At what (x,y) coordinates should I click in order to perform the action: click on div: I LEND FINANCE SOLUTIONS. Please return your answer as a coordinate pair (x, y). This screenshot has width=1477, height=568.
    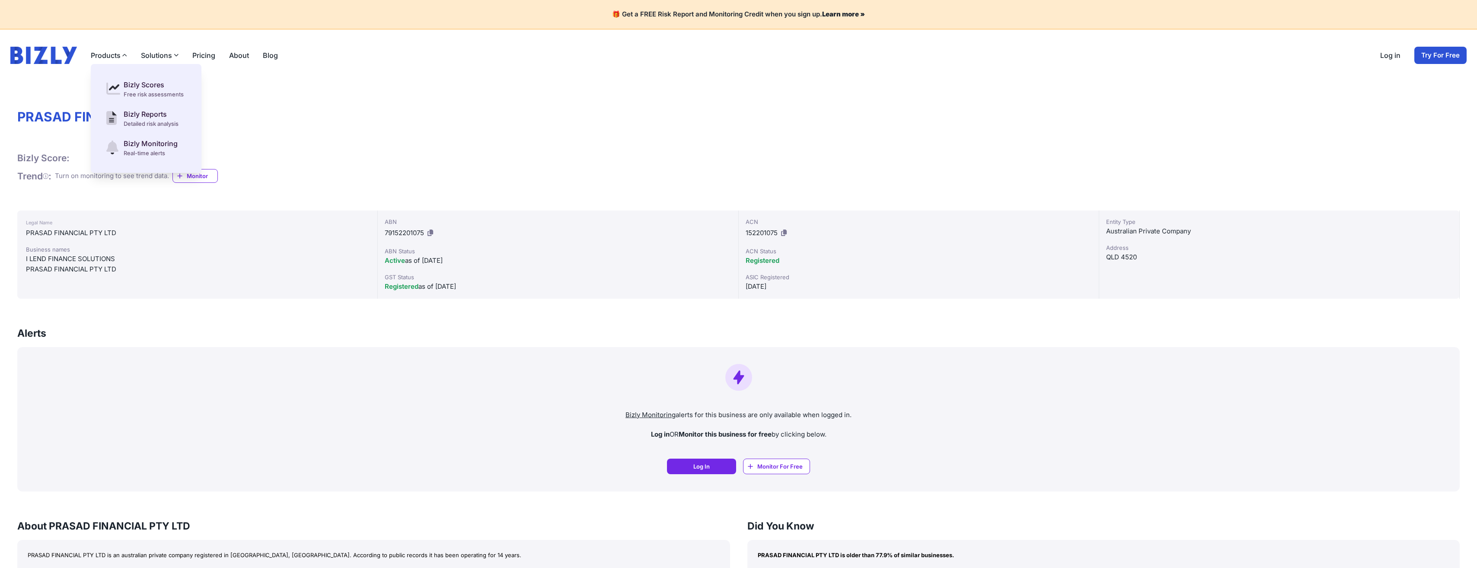
    Looking at the image, I should click on (197, 259).